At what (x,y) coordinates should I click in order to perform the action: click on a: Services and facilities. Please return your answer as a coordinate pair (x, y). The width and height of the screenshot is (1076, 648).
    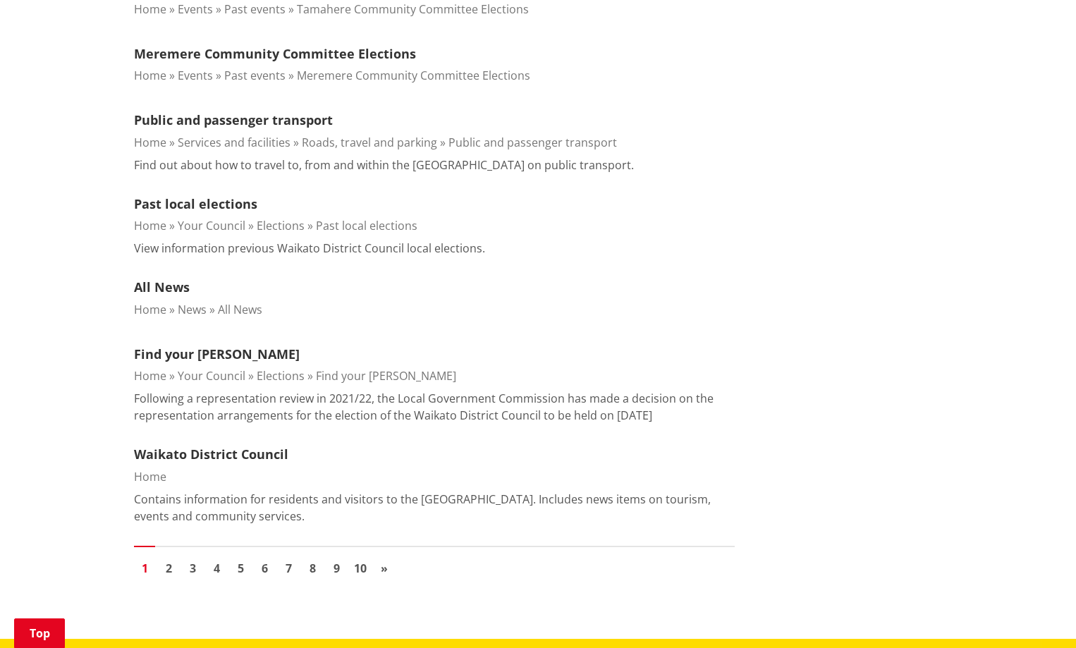
    Looking at the image, I should click on (234, 142).